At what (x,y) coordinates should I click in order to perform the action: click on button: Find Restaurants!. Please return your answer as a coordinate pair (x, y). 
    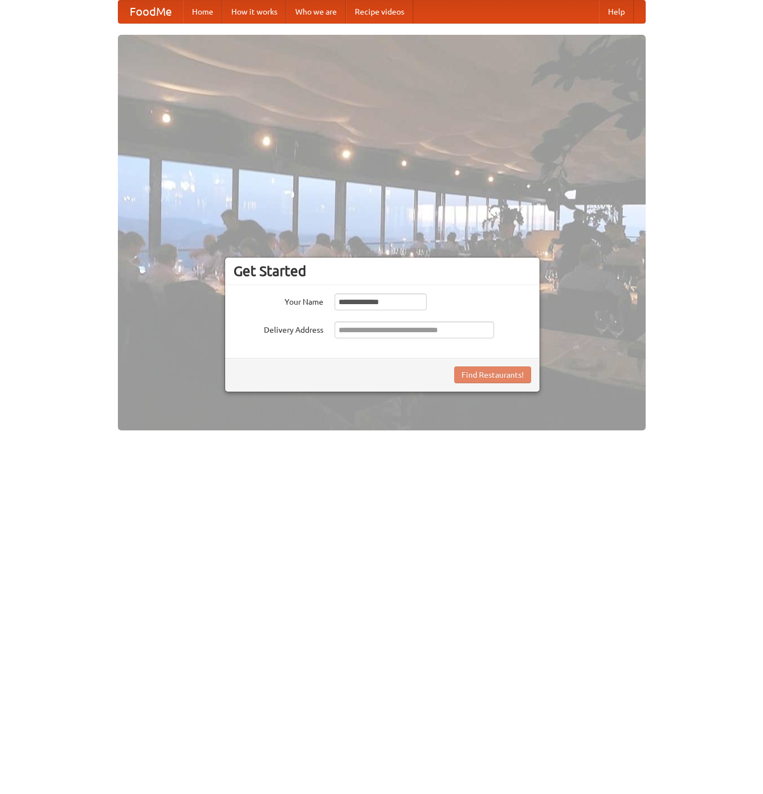
    Looking at the image, I should click on (492, 375).